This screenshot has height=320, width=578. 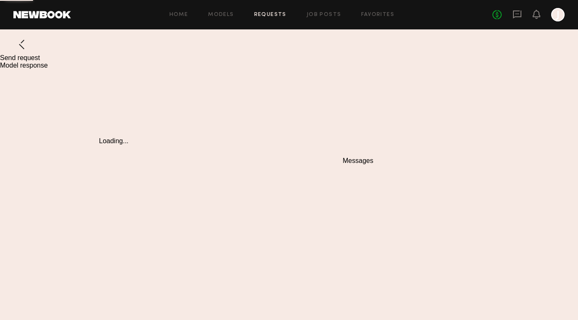 I want to click on a: Models, so click(x=221, y=15).